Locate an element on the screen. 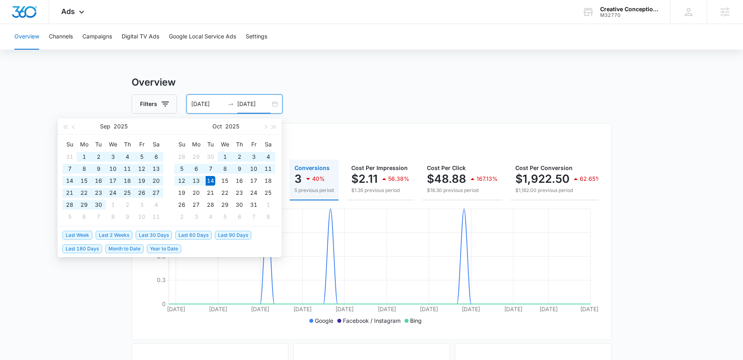 The width and height of the screenshot is (743, 360). td: 2025-09-20 is located at coordinates (156, 181).